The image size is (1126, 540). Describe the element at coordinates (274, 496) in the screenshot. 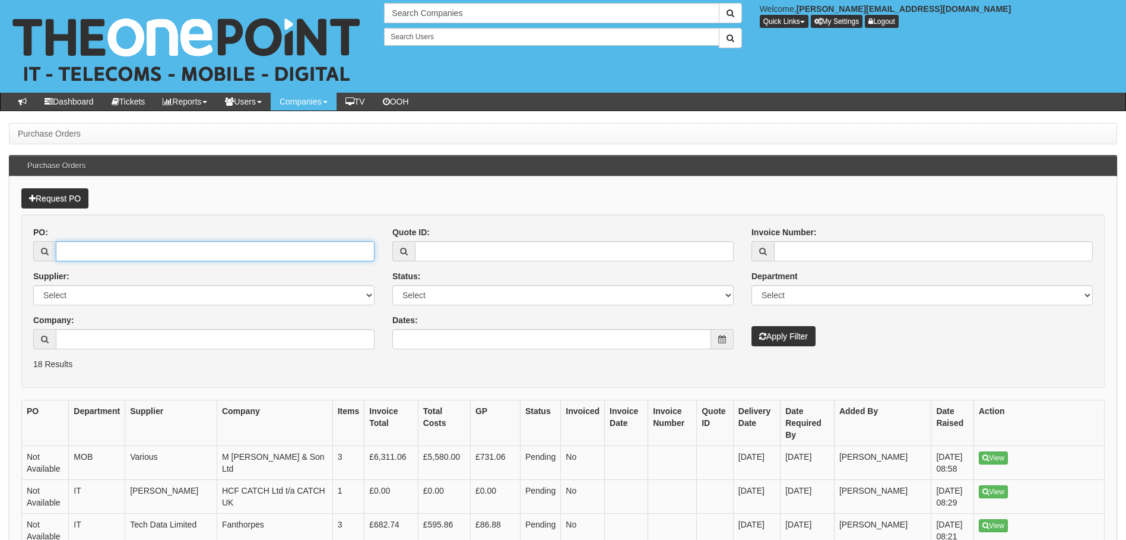

I see `td: HCF CATCH Ltd t/a CATCH UK` at that location.